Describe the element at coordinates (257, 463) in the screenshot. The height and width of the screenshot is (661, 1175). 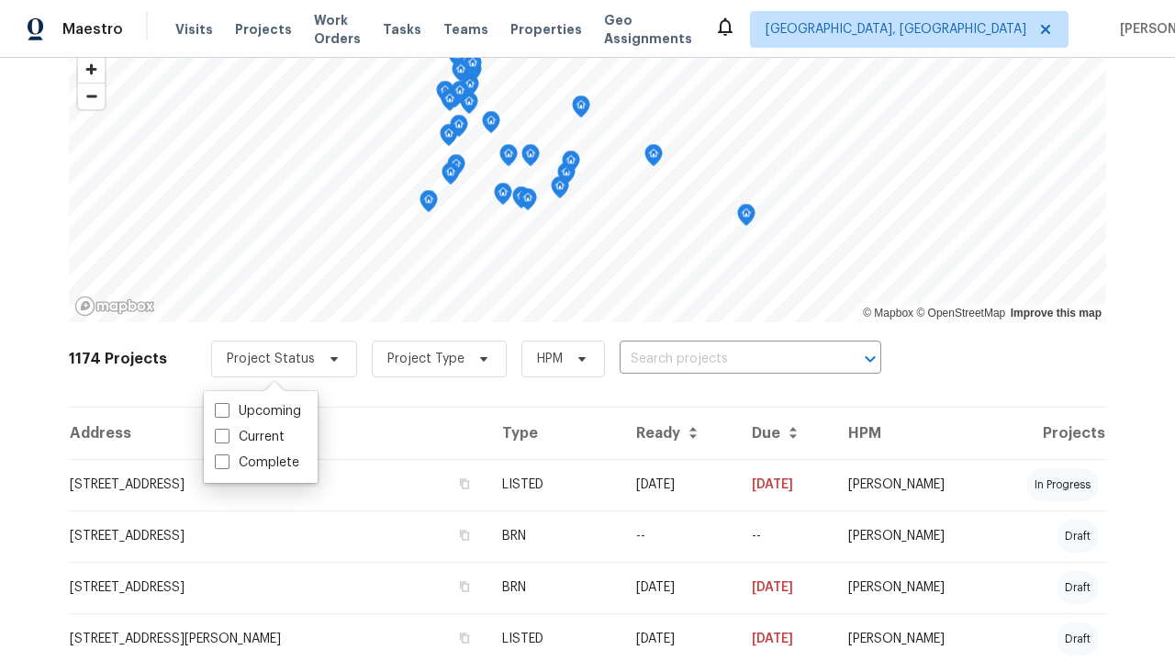
I see `label: Complete` at that location.